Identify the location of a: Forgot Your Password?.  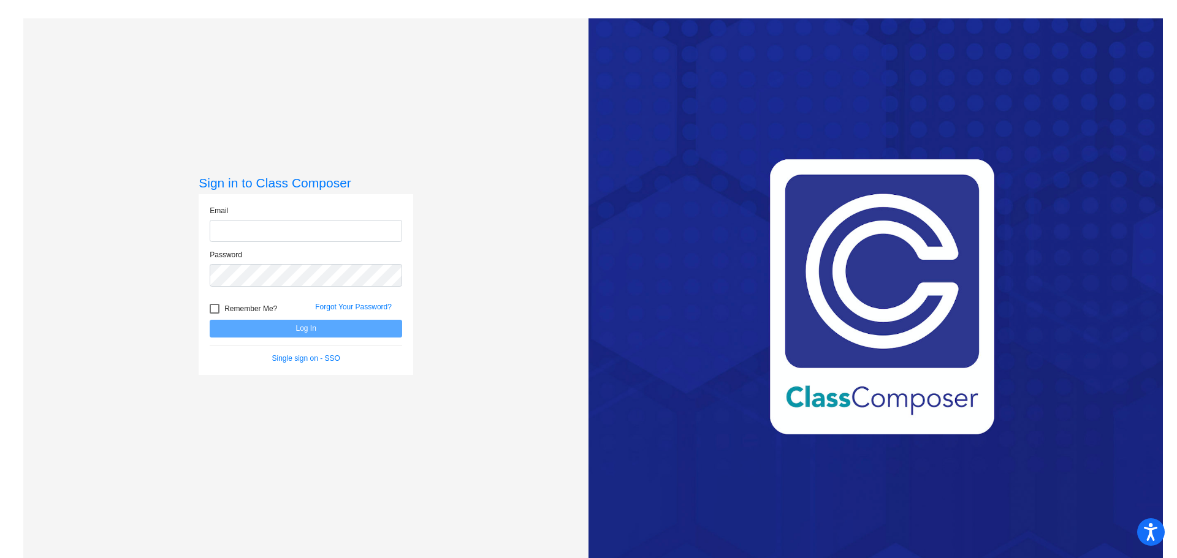
(353, 307).